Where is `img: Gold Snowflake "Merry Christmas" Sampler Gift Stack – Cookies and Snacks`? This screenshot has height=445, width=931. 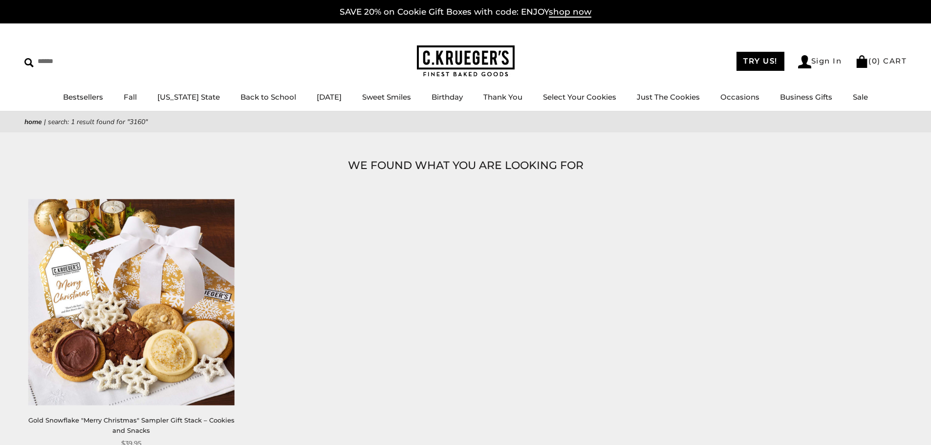
img: Gold Snowflake "Merry Christmas" Sampler Gift Stack – Cookies and Snacks is located at coordinates (131, 302).